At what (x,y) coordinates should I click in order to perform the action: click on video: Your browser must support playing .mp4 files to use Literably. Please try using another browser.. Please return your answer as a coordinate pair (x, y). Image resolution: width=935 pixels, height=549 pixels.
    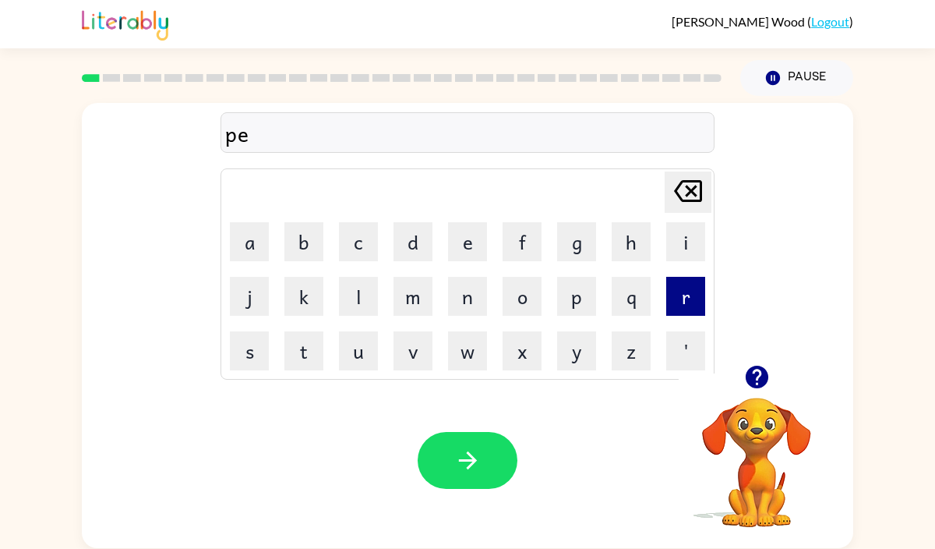
    Looking at the image, I should click on (757, 451).